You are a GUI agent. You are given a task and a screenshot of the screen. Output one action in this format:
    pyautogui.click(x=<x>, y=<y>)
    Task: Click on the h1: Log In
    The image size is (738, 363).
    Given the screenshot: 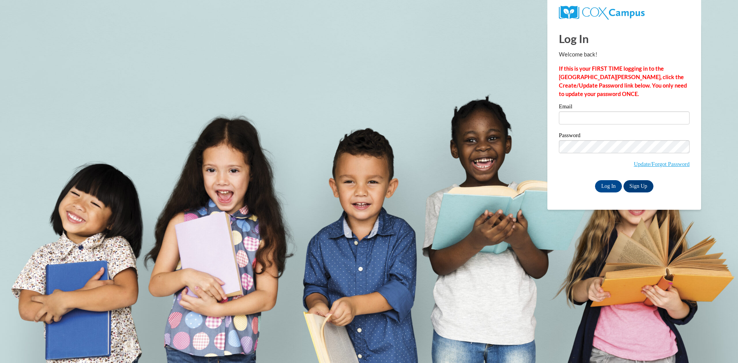 What is the action you would take?
    pyautogui.click(x=624, y=38)
    